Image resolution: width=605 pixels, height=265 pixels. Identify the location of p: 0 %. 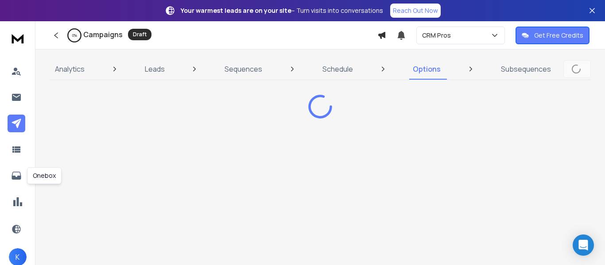
(74, 35).